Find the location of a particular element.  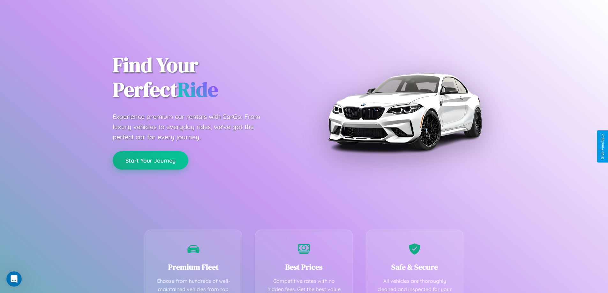

p: Experience premium car rentals with CarGo. From luxury vehicles to everyday rides, we've got the ... is located at coordinates (192, 127).